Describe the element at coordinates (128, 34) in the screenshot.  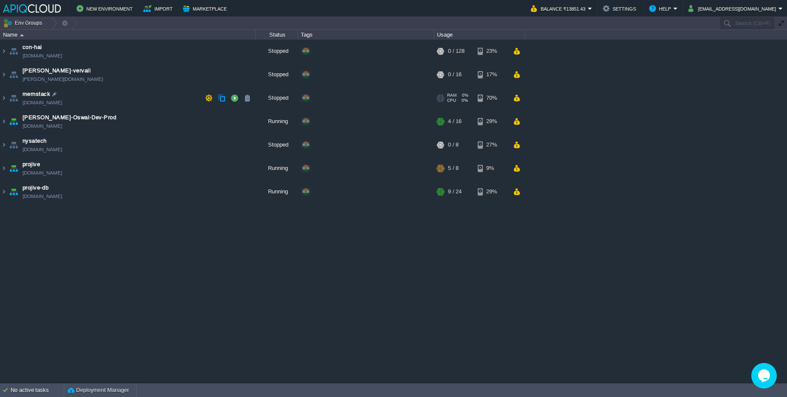
I see `div: Name` at that location.